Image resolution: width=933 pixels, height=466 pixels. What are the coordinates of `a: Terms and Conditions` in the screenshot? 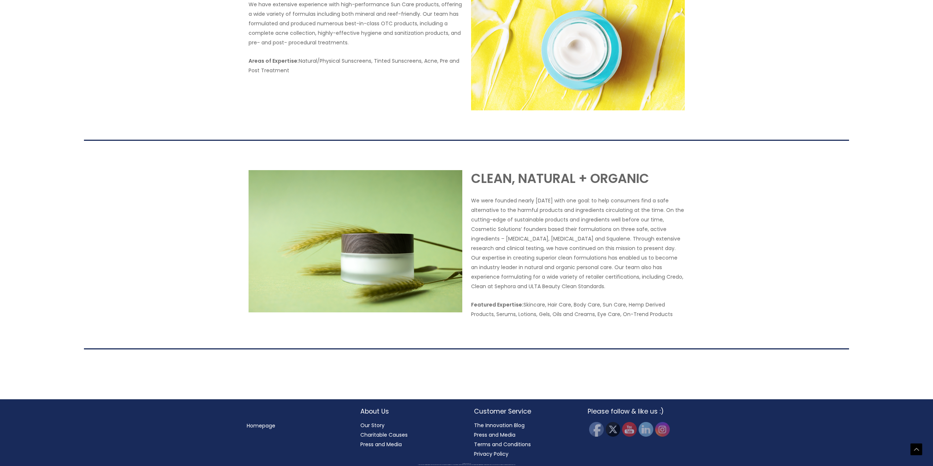 It's located at (502, 444).